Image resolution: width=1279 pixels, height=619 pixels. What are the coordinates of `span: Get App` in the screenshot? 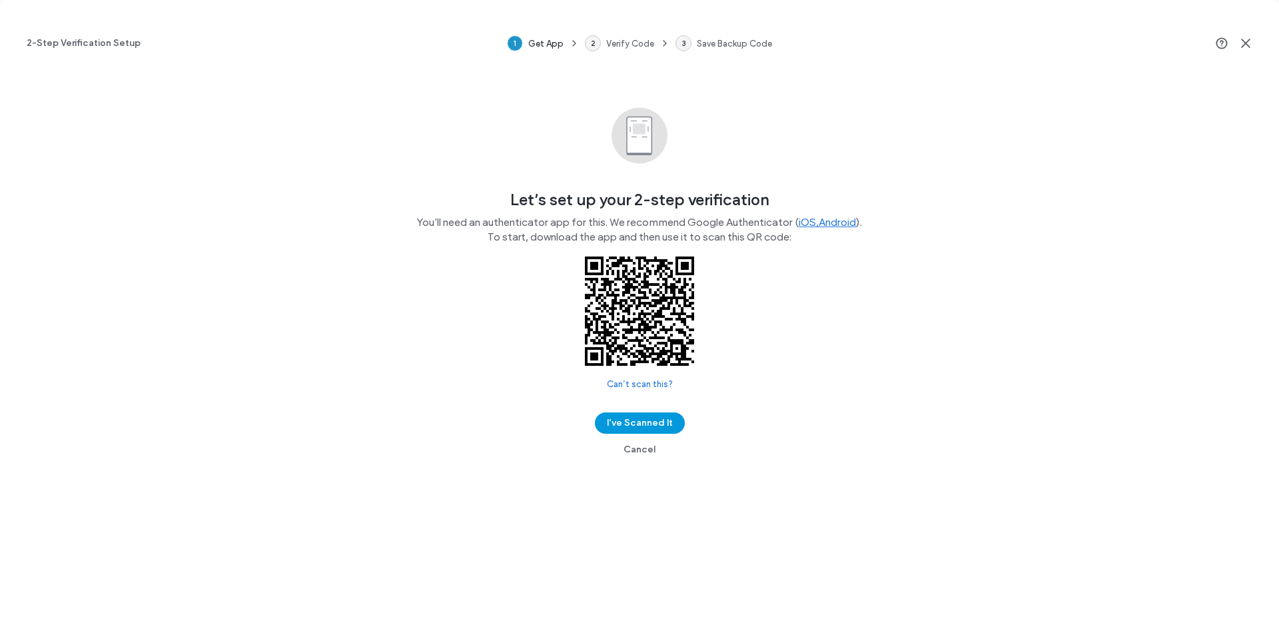 It's located at (546, 43).